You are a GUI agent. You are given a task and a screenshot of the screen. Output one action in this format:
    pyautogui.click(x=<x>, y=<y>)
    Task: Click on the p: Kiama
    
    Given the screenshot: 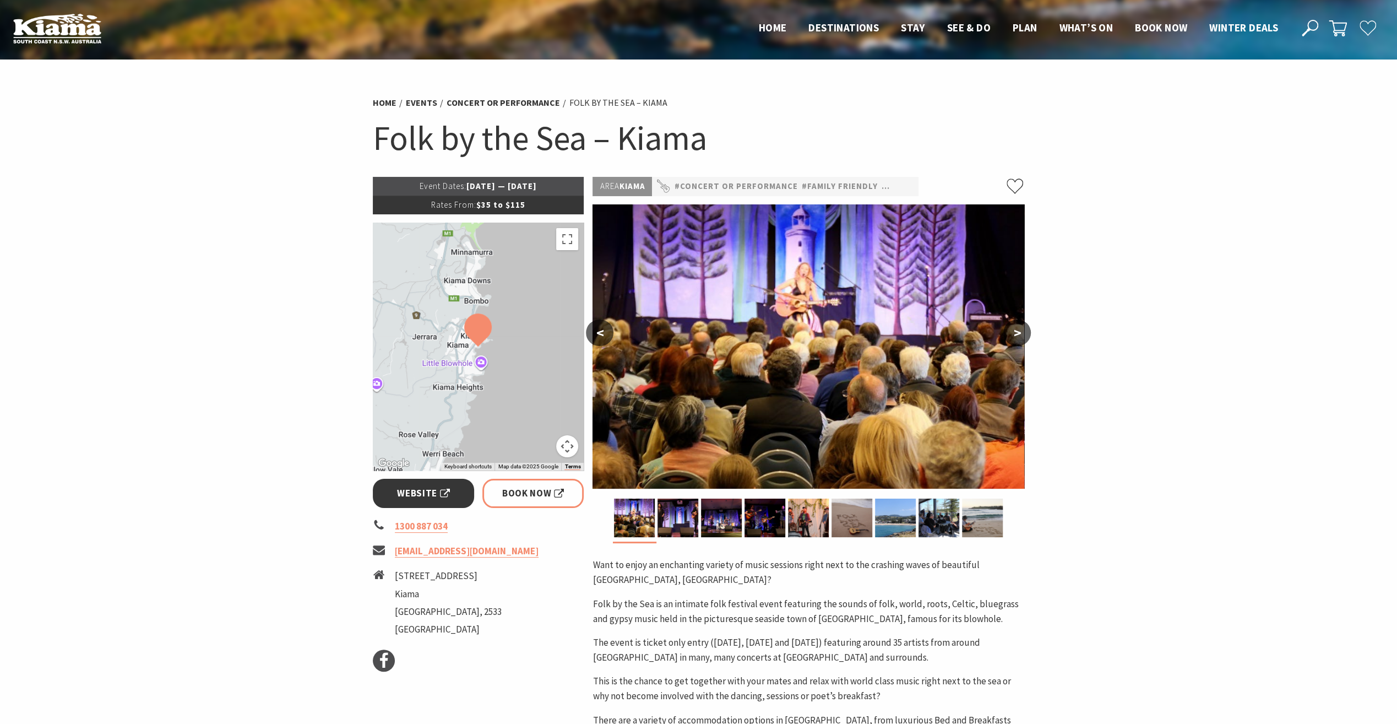 What is the action you would take?
    pyautogui.click(x=622, y=186)
    